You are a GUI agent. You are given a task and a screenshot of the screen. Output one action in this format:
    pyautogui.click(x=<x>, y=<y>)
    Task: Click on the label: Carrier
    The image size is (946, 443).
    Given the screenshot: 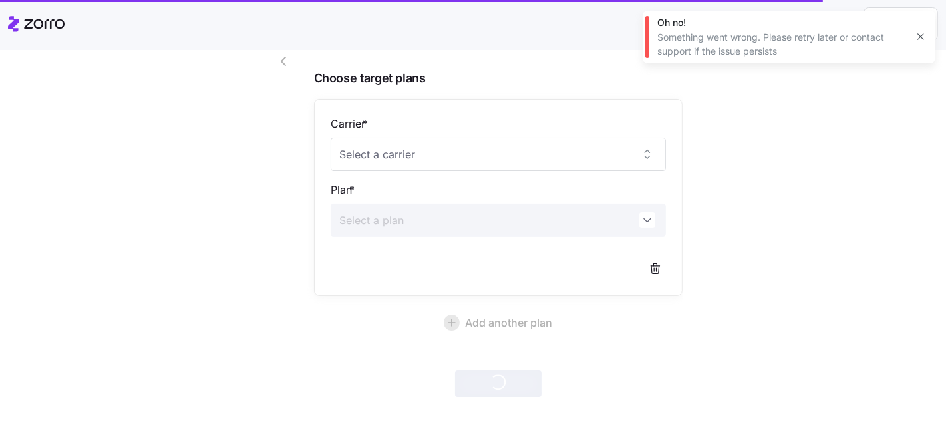 What is the action you would take?
    pyautogui.click(x=351, y=124)
    